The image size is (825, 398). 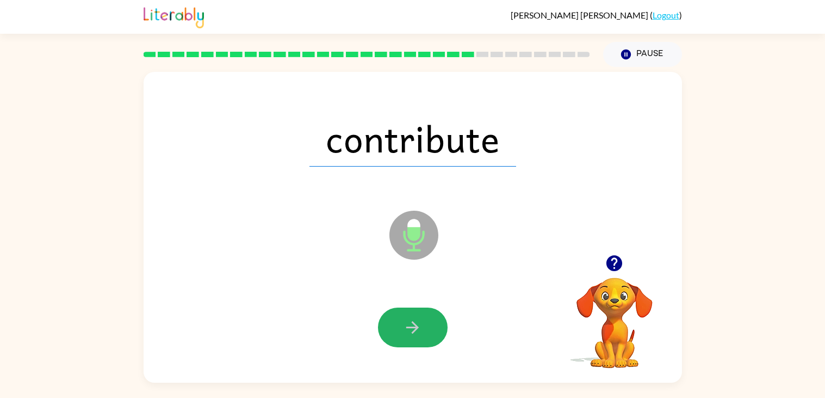 What do you see at coordinates (174, 16) in the screenshot?
I see `img: Literably` at bounding box center [174, 16].